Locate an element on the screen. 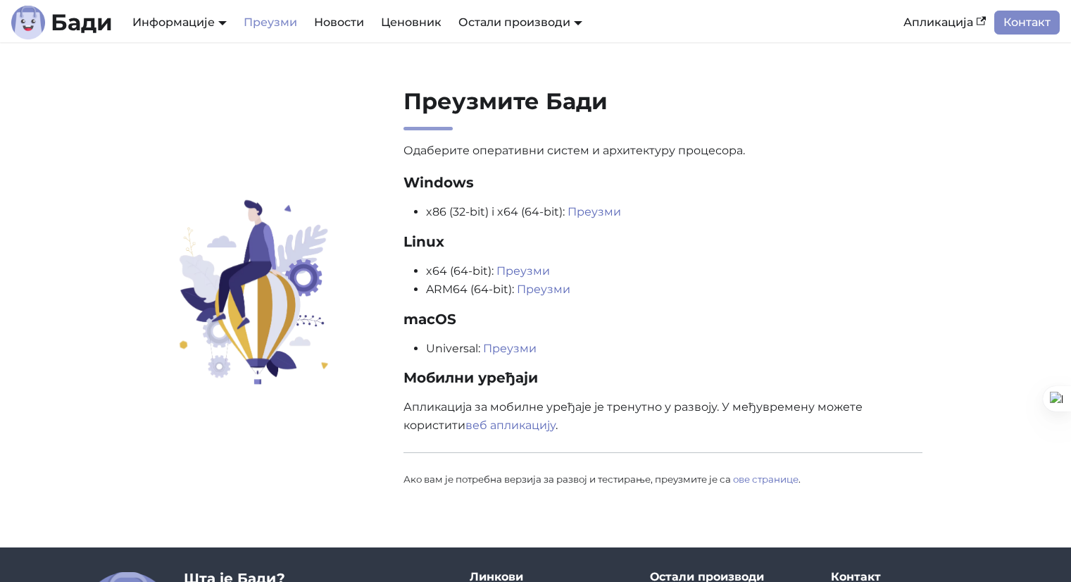 This screenshot has width=1071, height=582. a: Ценовник is located at coordinates (411, 23).